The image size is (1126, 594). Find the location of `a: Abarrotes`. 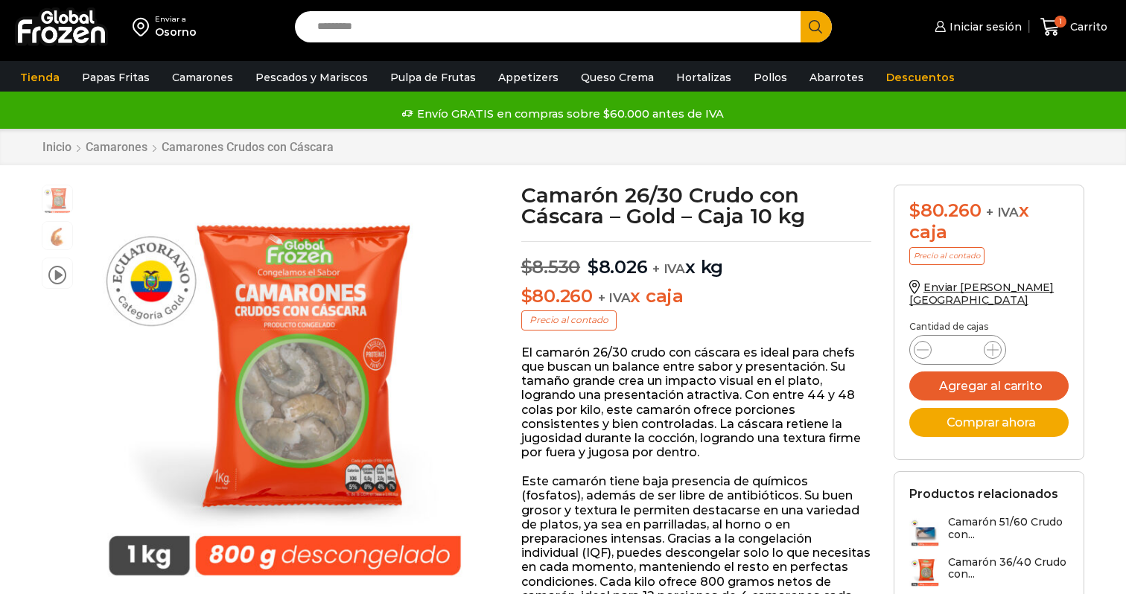

a: Abarrotes is located at coordinates (836, 77).